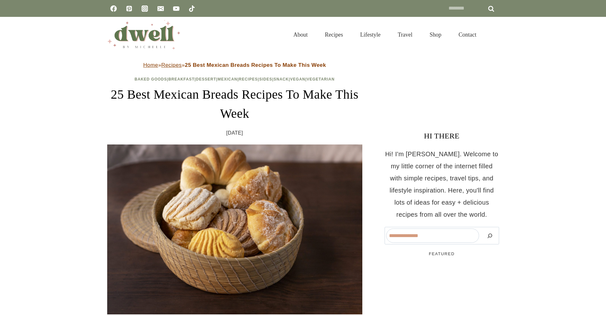 The image size is (606, 316). Describe the element at coordinates (494, 35) in the screenshot. I see `button: View Search Form` at that location.